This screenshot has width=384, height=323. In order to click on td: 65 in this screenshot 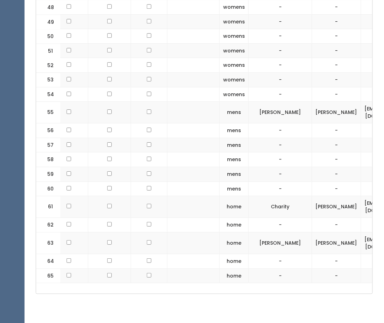, I will do `click(48, 276)`.